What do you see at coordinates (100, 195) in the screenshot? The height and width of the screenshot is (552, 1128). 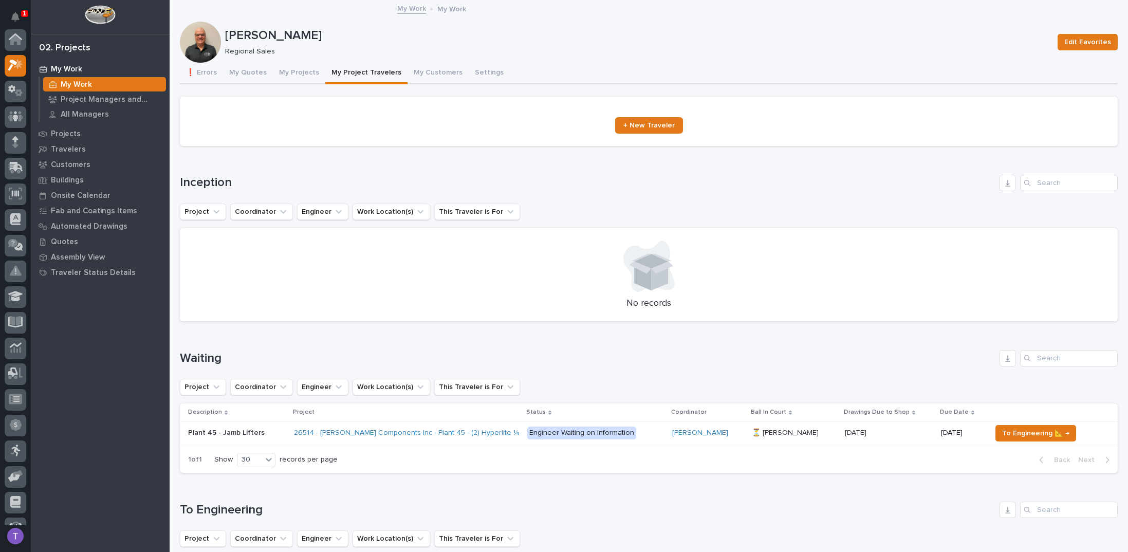 I see `a: Onsite Calendar` at bounding box center [100, 195].